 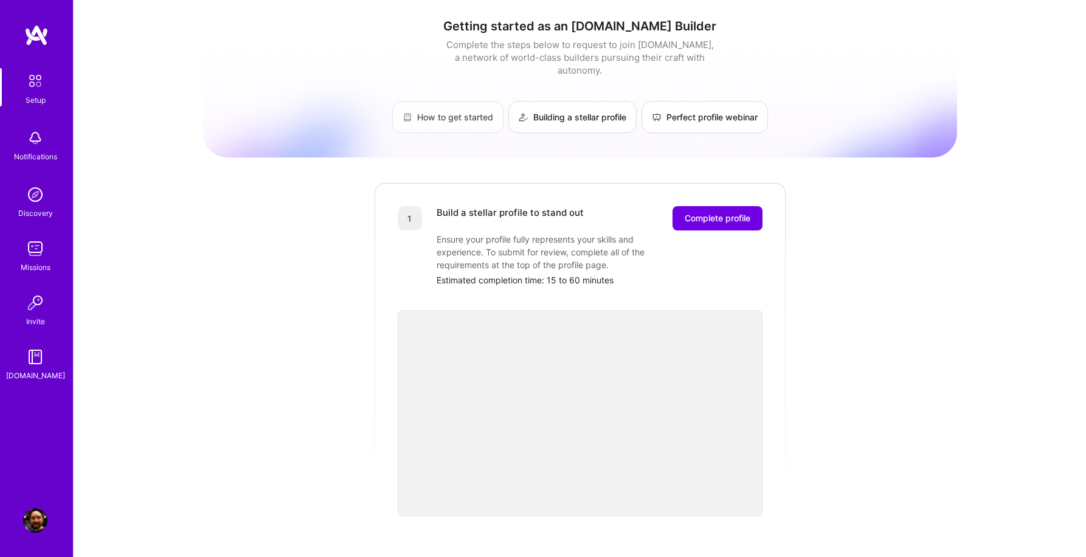 I want to click on img: discovery, so click(x=35, y=195).